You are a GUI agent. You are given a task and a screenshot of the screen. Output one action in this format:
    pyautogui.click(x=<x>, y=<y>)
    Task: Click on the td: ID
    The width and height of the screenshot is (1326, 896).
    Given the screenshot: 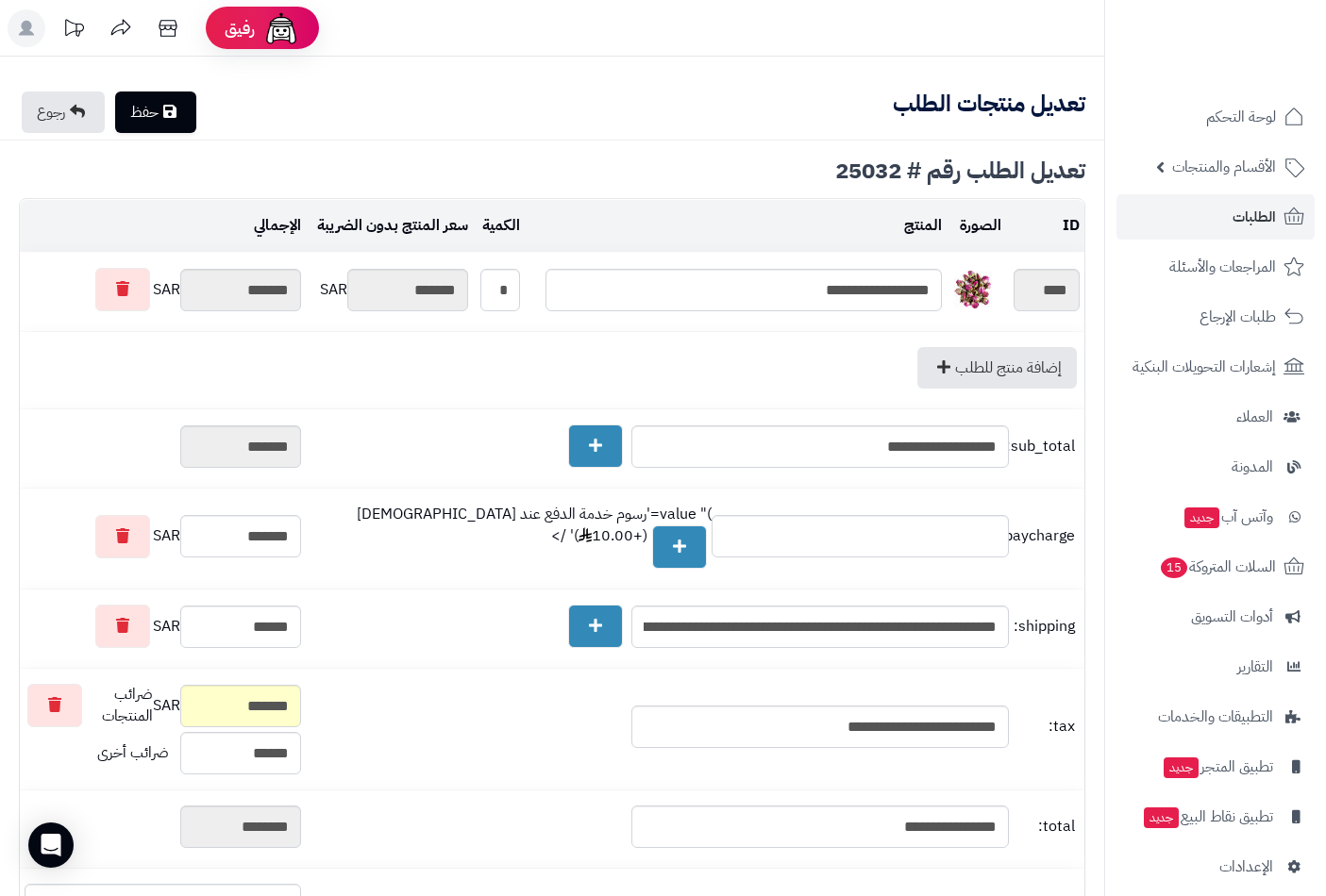 What is the action you would take?
    pyautogui.click(x=1045, y=226)
    